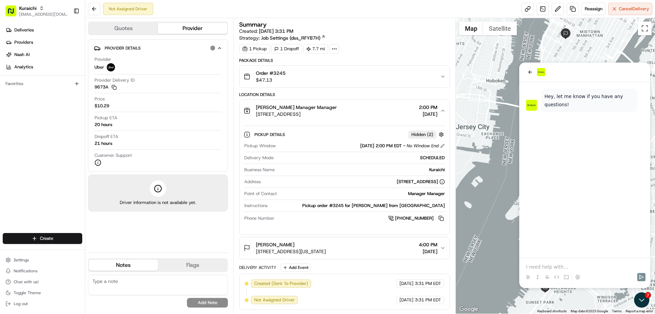  I want to click on span: 2:00 PM, so click(428, 107).